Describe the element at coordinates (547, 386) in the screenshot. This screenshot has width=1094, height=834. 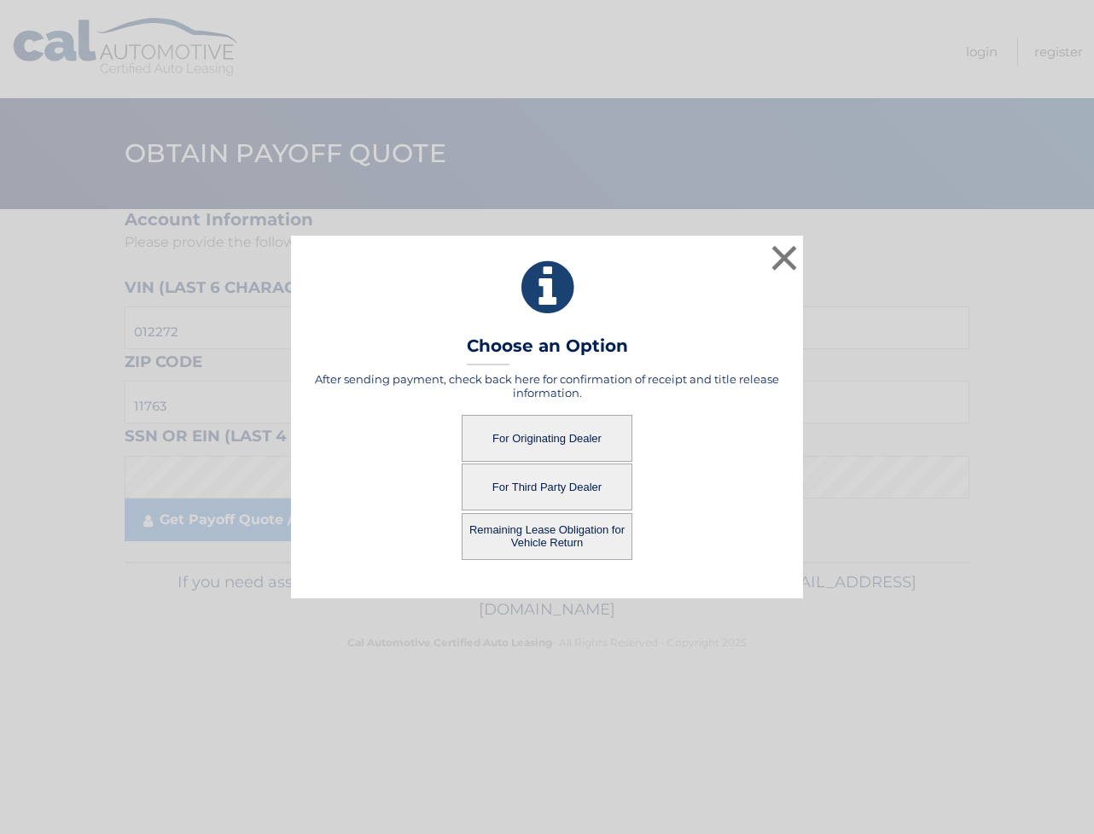
I see `h5: After sending payment, check back here for confirmation of receipt and title release information.` at that location.